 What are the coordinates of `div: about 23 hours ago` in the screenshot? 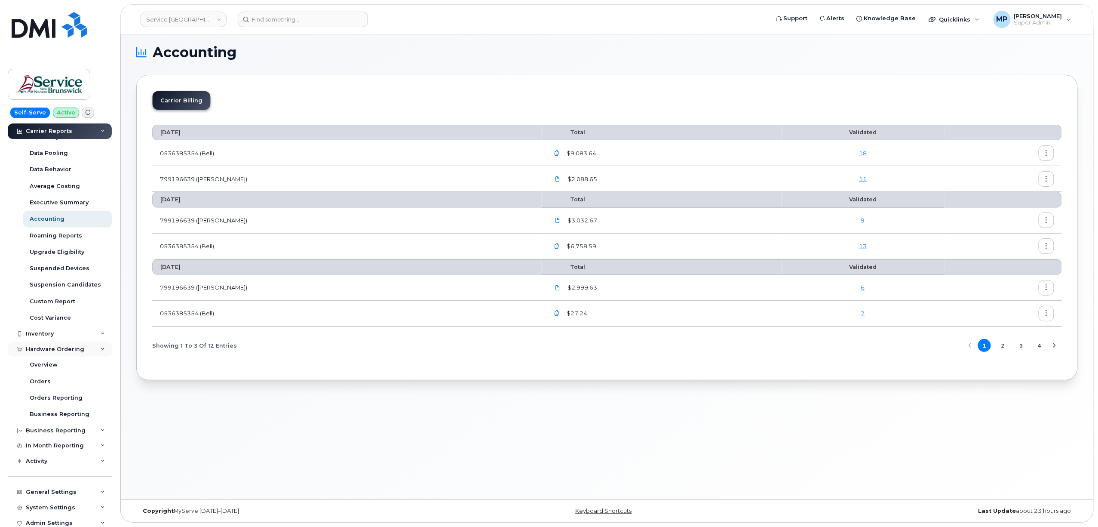 It's located at (921, 511).